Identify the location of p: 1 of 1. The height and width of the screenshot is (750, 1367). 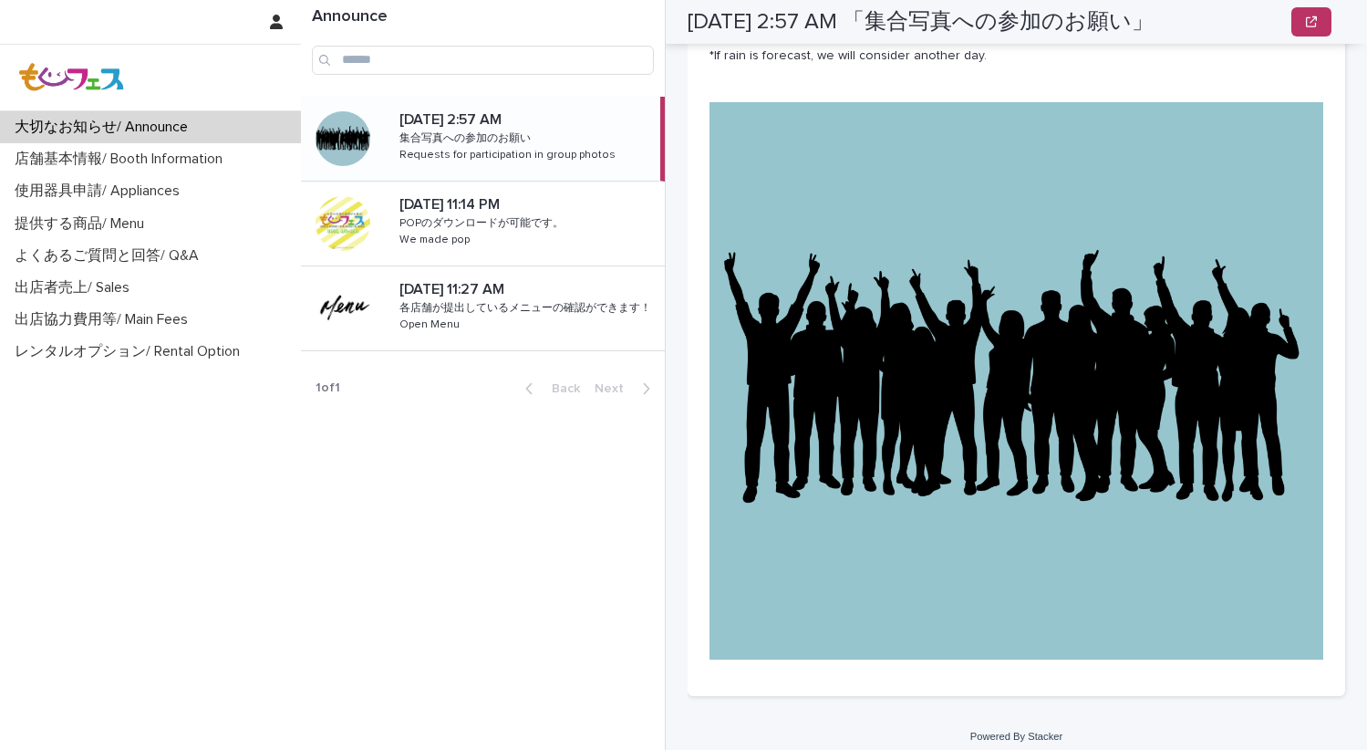
(327, 388).